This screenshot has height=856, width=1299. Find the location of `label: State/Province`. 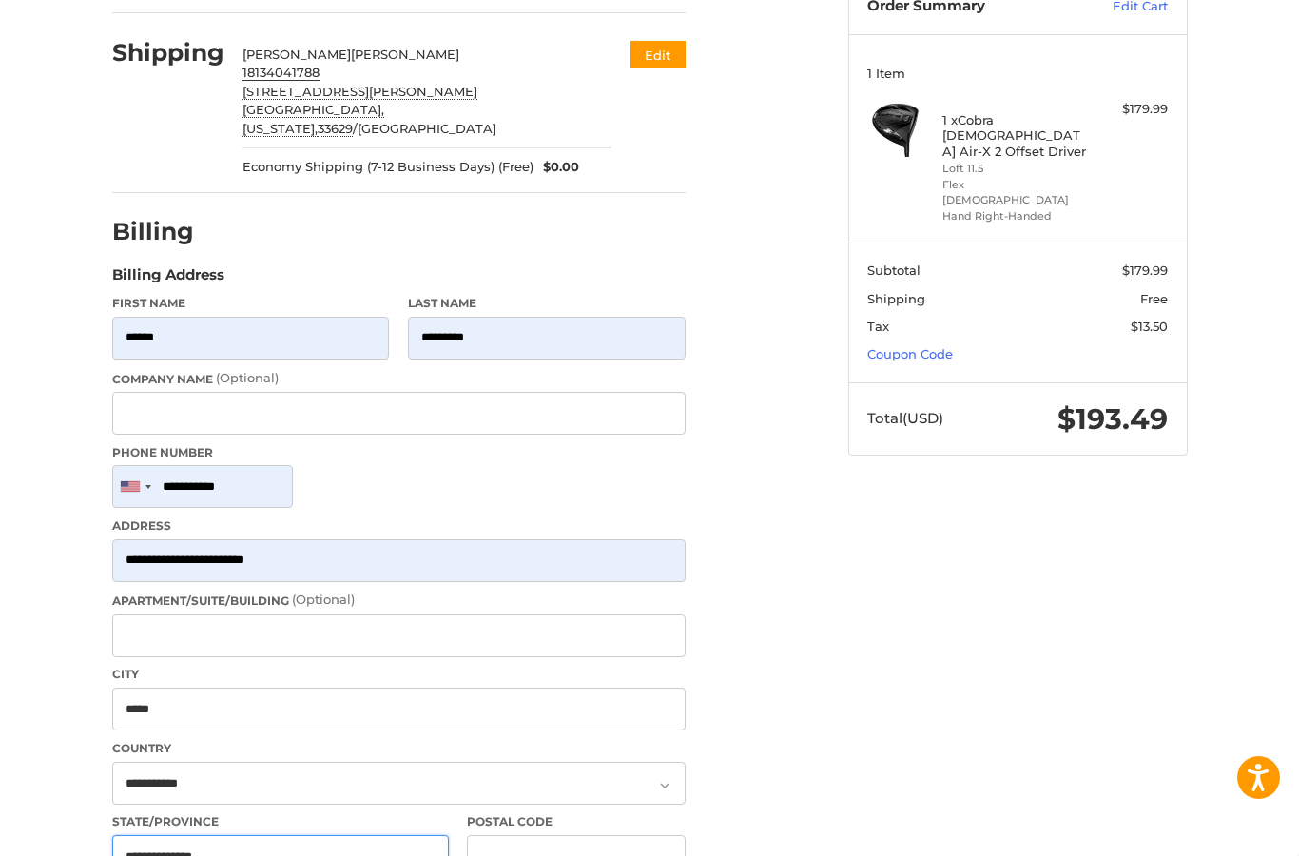

label: State/Province is located at coordinates (281, 822).